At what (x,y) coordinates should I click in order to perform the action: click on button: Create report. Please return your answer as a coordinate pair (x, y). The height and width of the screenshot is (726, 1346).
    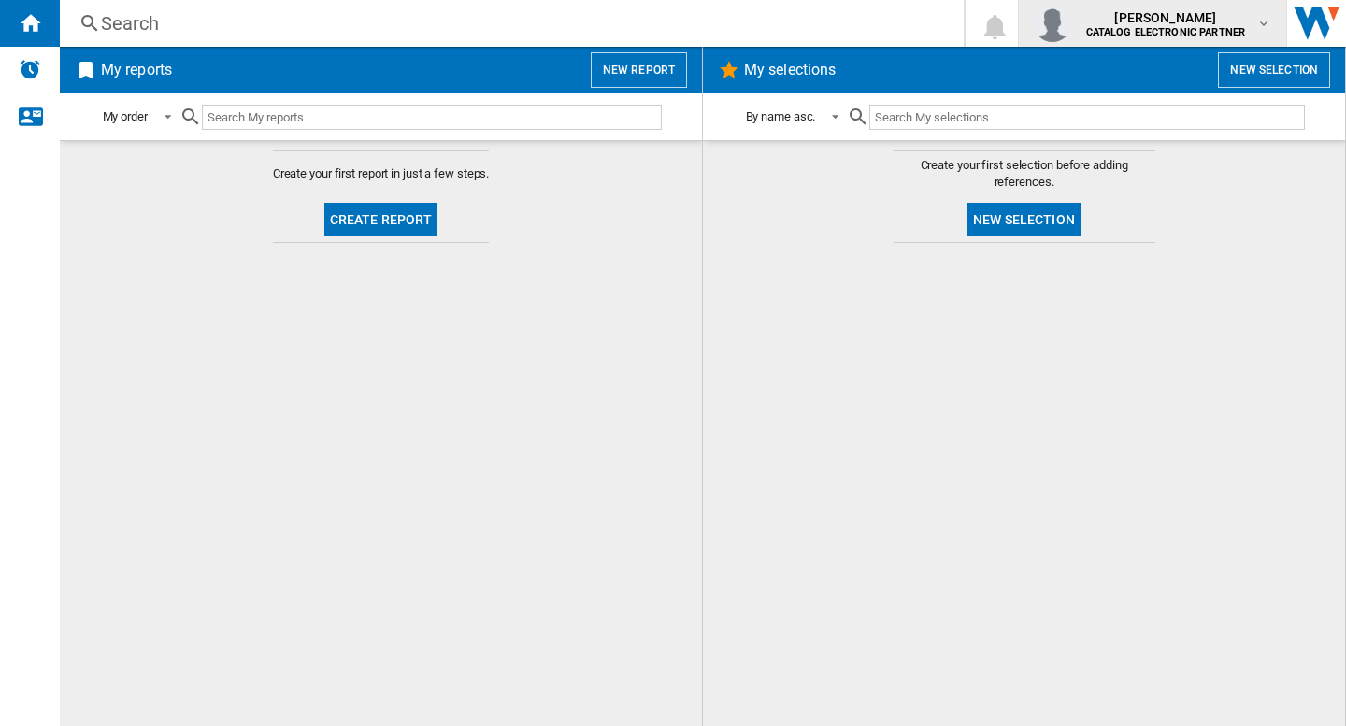
    Looking at the image, I should click on (381, 220).